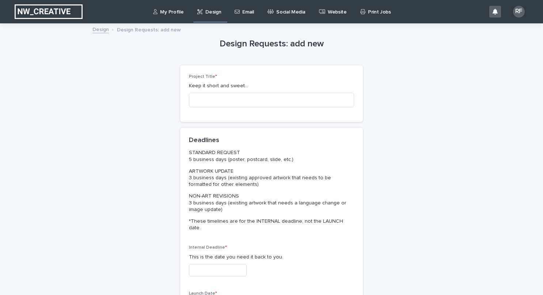  Describe the element at coordinates (519, 12) in the screenshot. I see `div: RF` at that location.